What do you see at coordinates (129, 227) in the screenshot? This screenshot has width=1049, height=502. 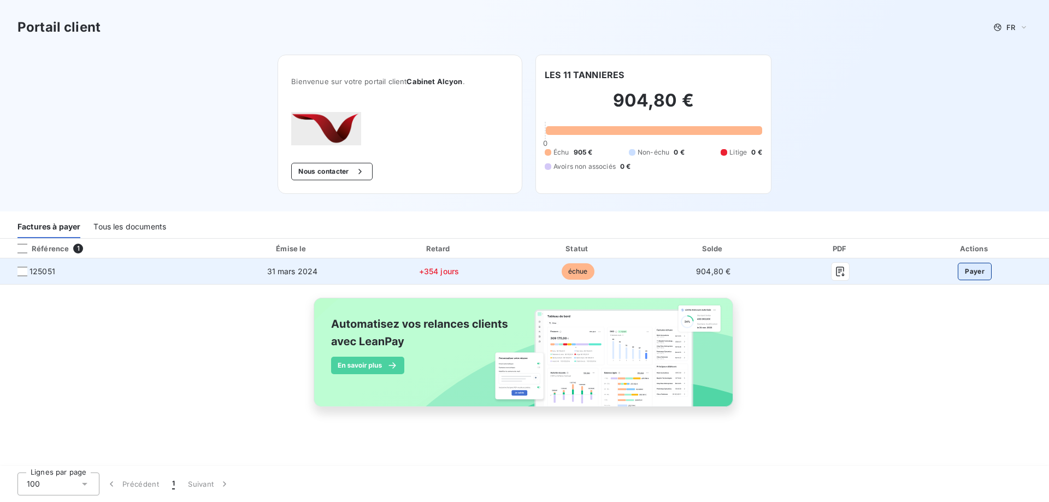 I see `div: Tous les documents` at bounding box center [129, 227].